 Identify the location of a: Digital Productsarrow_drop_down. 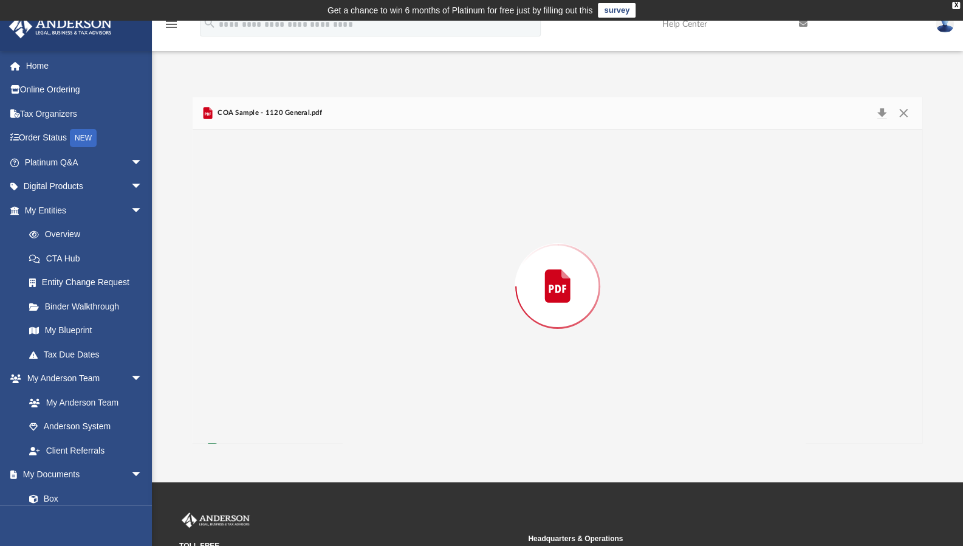
(84, 187).